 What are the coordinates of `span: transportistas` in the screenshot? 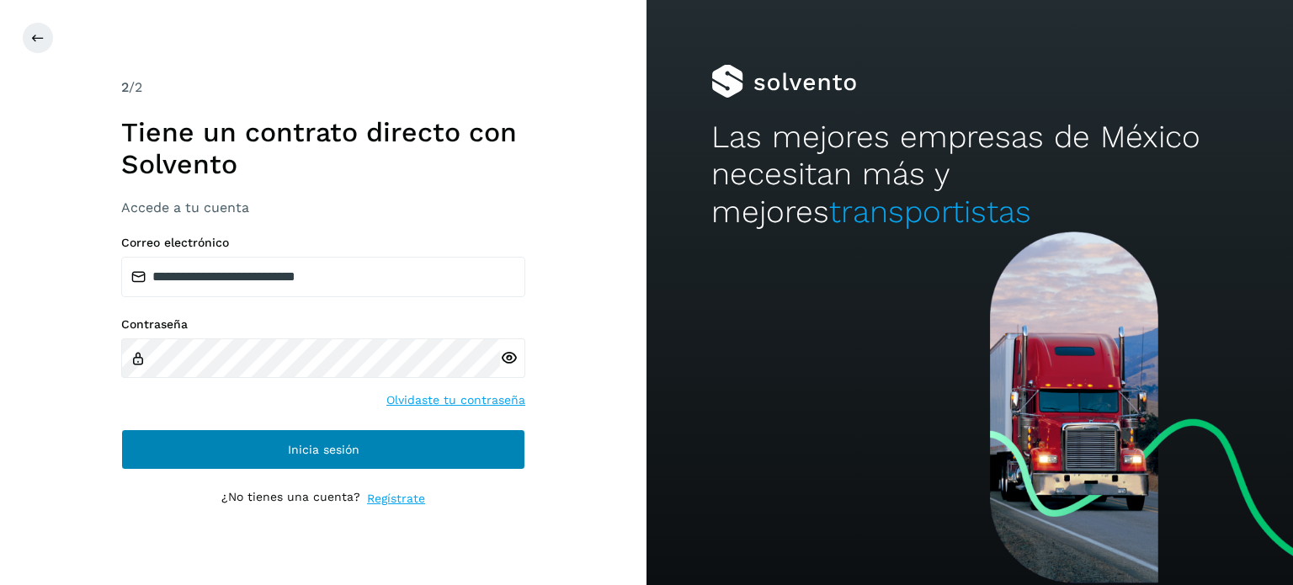 It's located at (931, 211).